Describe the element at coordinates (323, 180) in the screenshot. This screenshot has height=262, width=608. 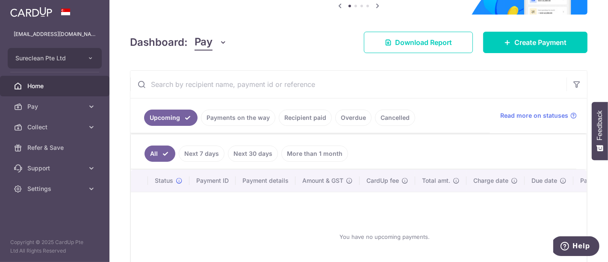
I see `span: Amount & GST` at that location.